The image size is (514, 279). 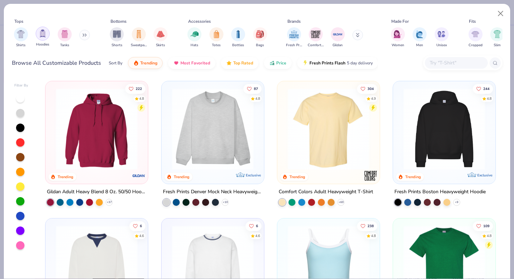 What do you see at coordinates (486, 88) in the screenshot?
I see `span: 244` at bounding box center [486, 88].